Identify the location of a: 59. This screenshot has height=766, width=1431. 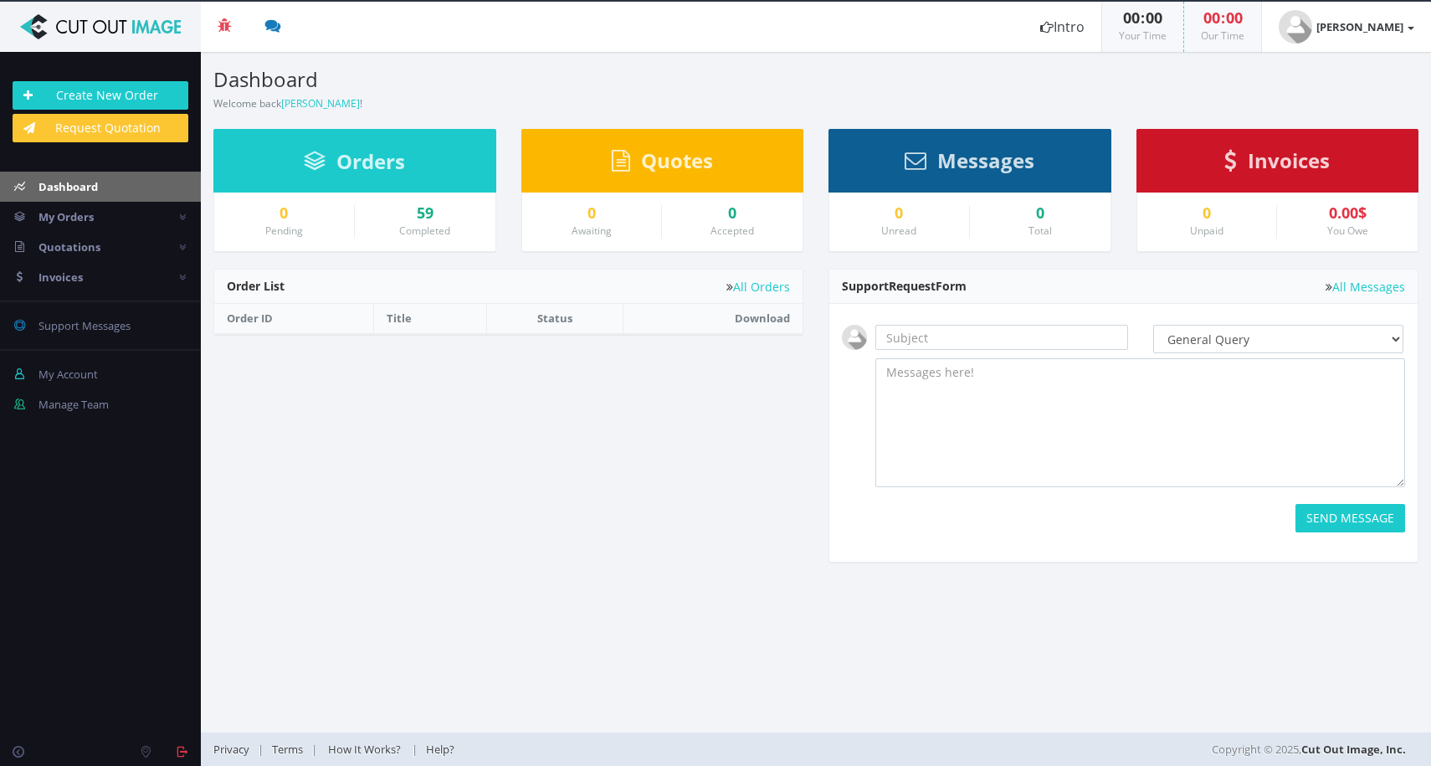
(425, 213).